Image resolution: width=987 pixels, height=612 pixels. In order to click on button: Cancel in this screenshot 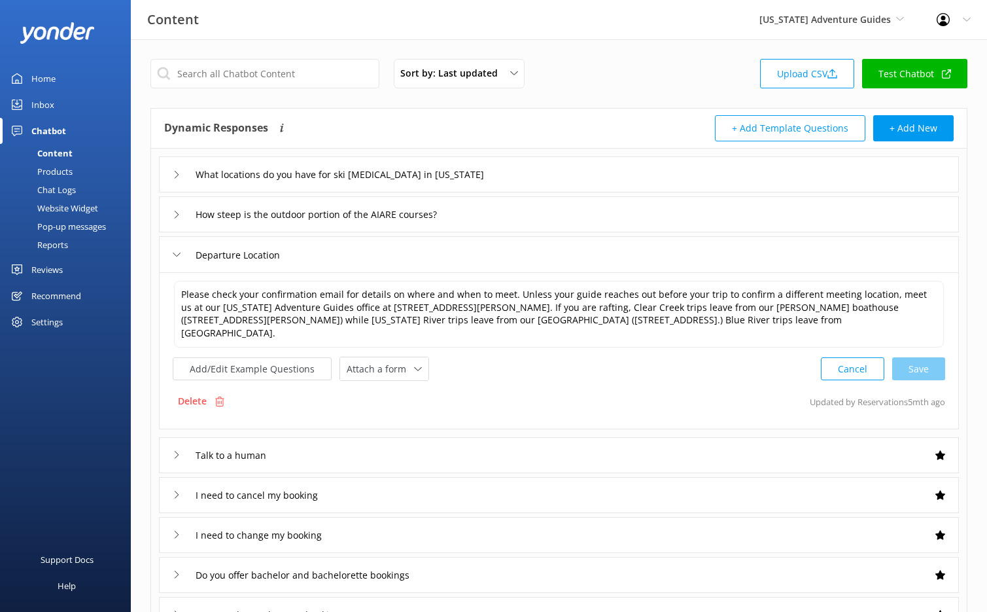, I will do `click(852, 368)`.